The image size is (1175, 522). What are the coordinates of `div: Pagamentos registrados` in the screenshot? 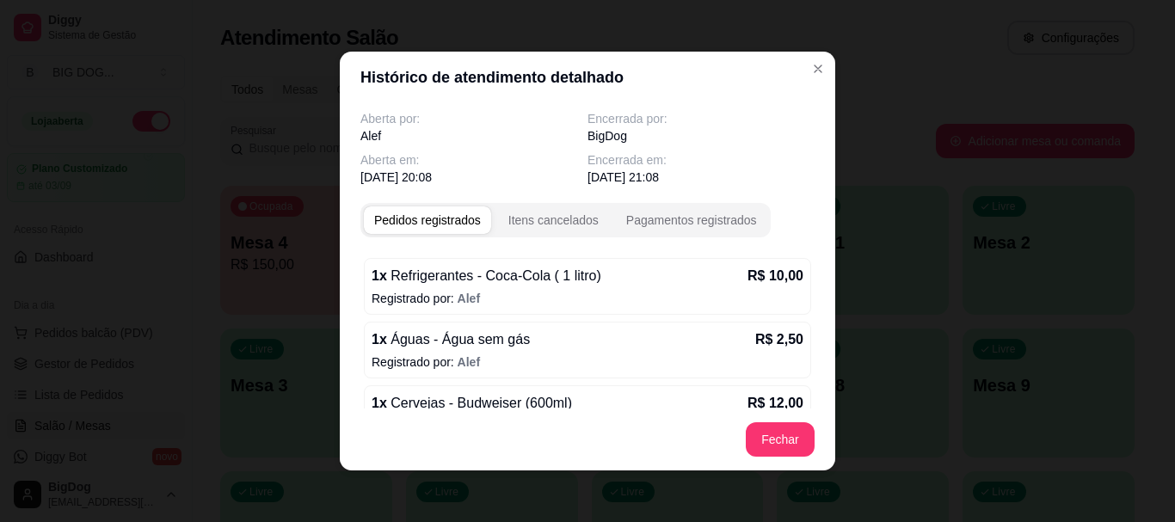 It's located at (691, 220).